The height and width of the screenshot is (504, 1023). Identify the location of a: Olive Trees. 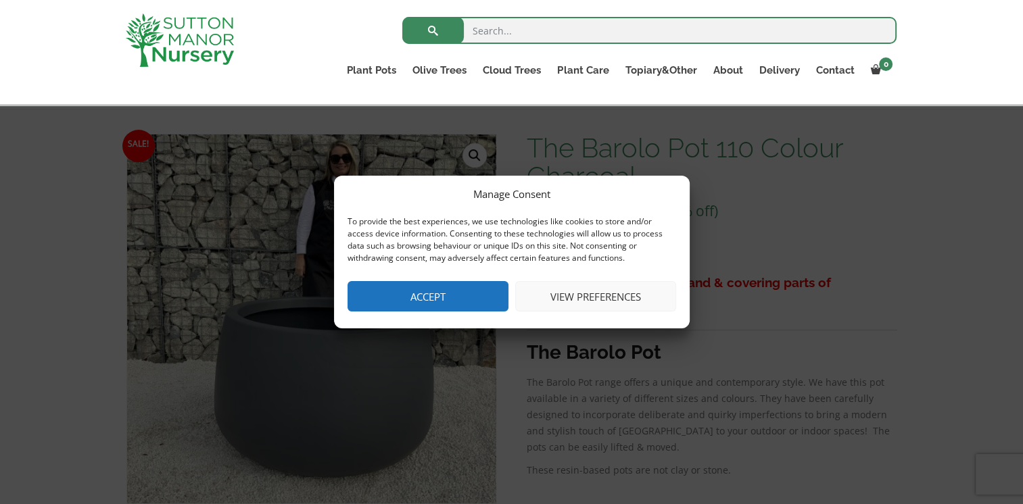
(439, 70).